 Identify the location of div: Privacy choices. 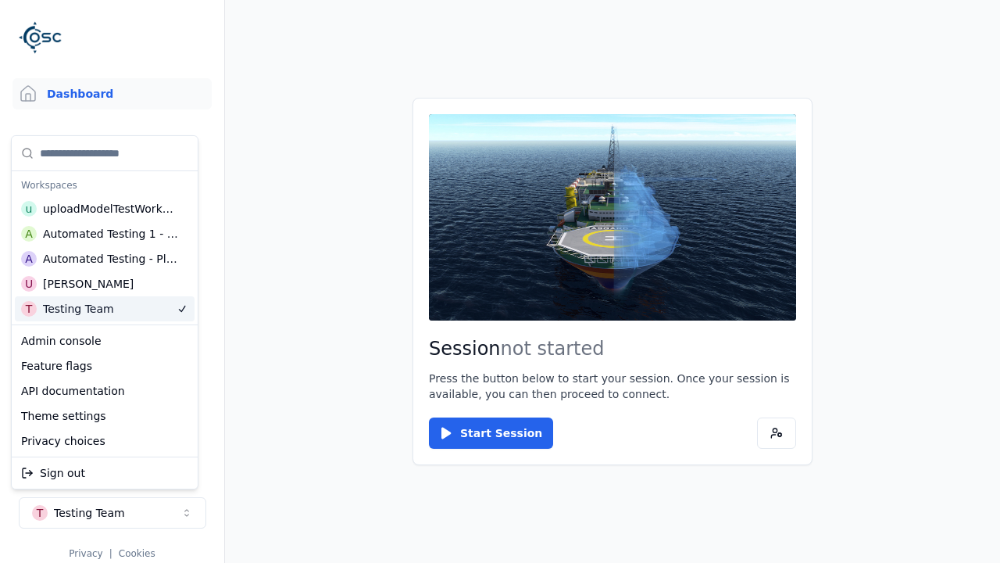
(105, 441).